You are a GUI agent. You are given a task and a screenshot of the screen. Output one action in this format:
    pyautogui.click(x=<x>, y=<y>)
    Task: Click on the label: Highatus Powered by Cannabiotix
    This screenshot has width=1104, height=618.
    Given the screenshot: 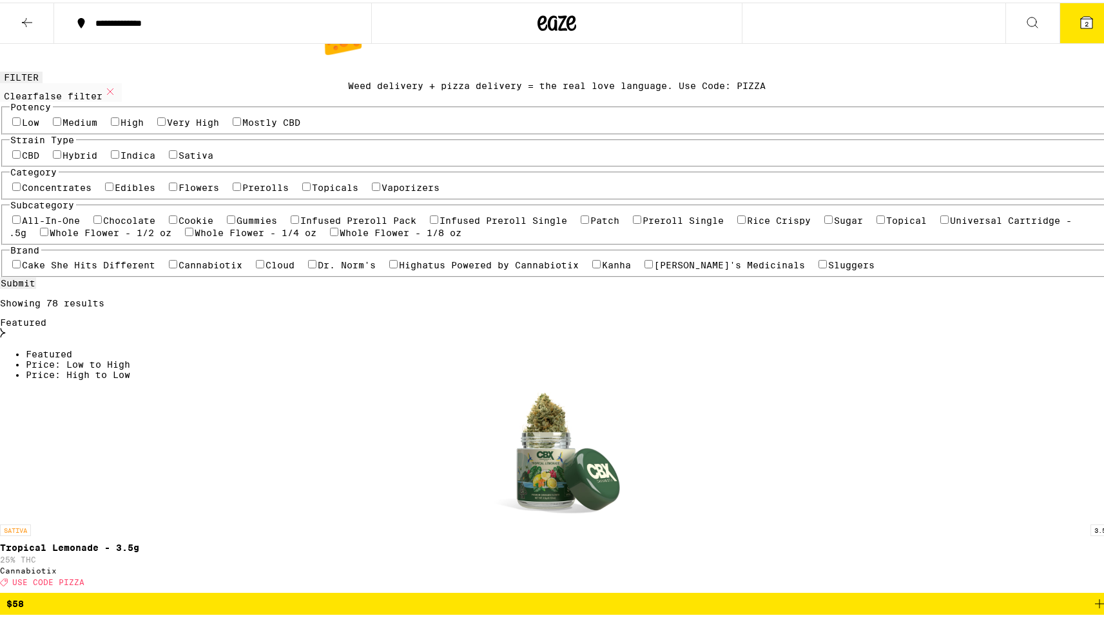 What is the action you would take?
    pyautogui.click(x=489, y=262)
    